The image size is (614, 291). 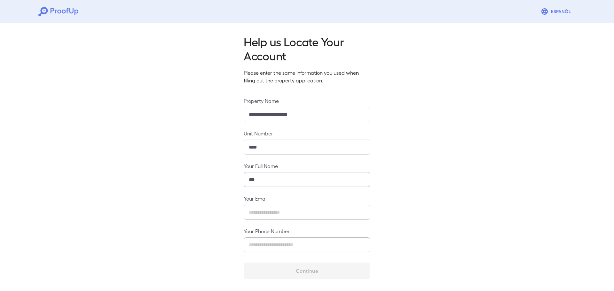 What do you see at coordinates (307, 199) in the screenshot?
I see `label: Your Email` at bounding box center [307, 199].